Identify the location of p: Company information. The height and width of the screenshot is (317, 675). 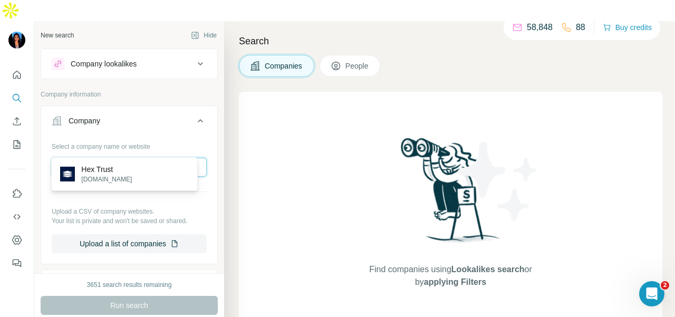
(129, 94).